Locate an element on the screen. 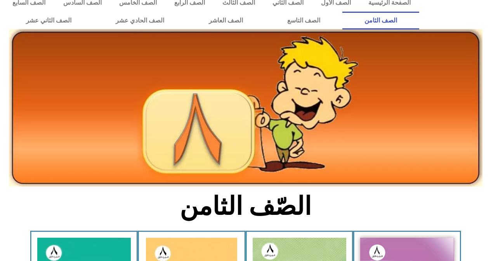  a: الصف الثامن is located at coordinates (381, 21).